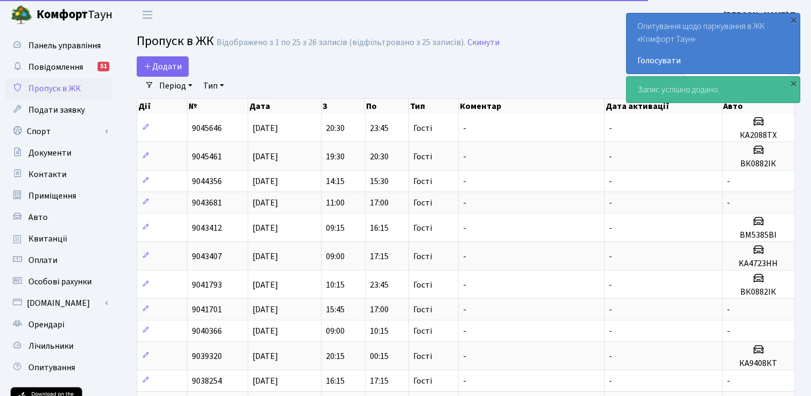  What do you see at coordinates (52, 196) in the screenshot?
I see `span: Приміщення` at bounding box center [52, 196].